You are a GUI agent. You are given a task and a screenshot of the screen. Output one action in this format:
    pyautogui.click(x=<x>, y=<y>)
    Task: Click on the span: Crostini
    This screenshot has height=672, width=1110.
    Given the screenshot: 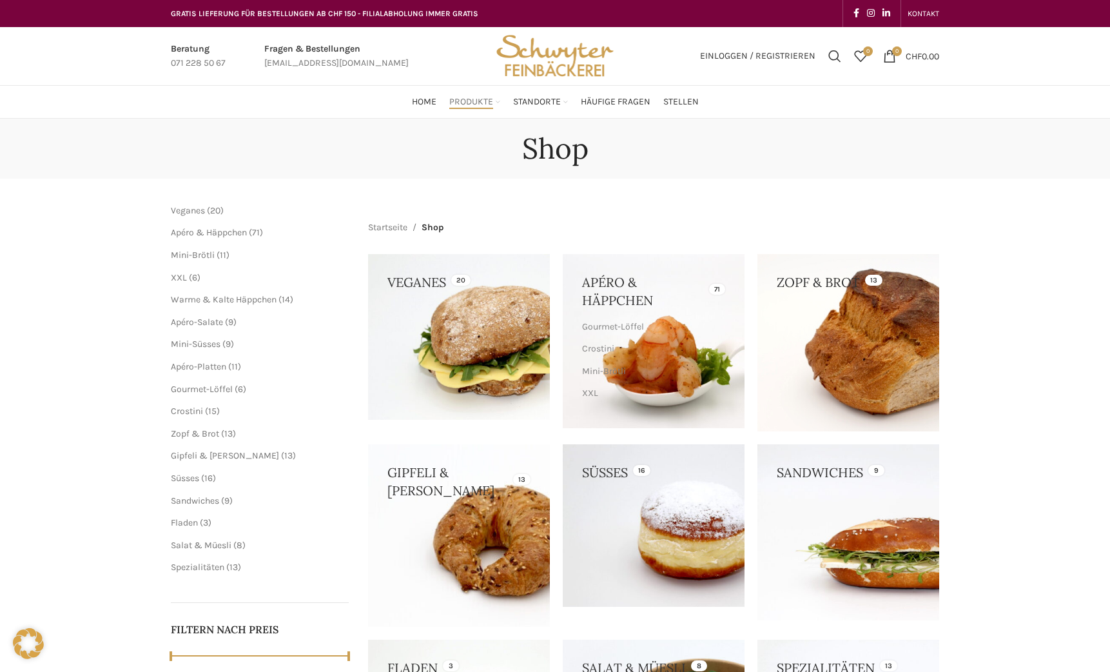 What is the action you would take?
    pyautogui.click(x=187, y=411)
    